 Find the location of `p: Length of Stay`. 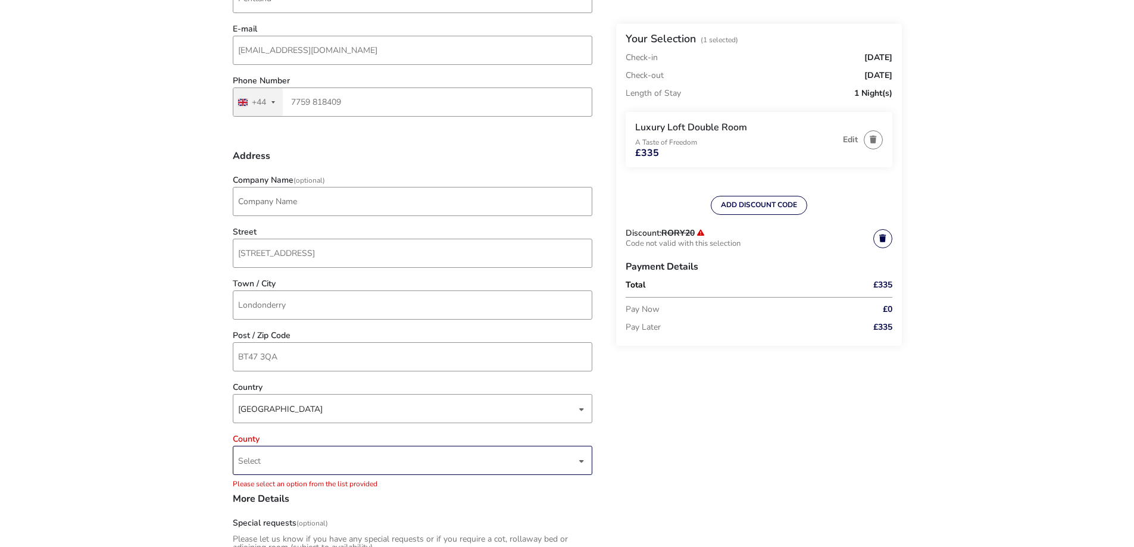

p: Length of Stay is located at coordinates (653, 93).